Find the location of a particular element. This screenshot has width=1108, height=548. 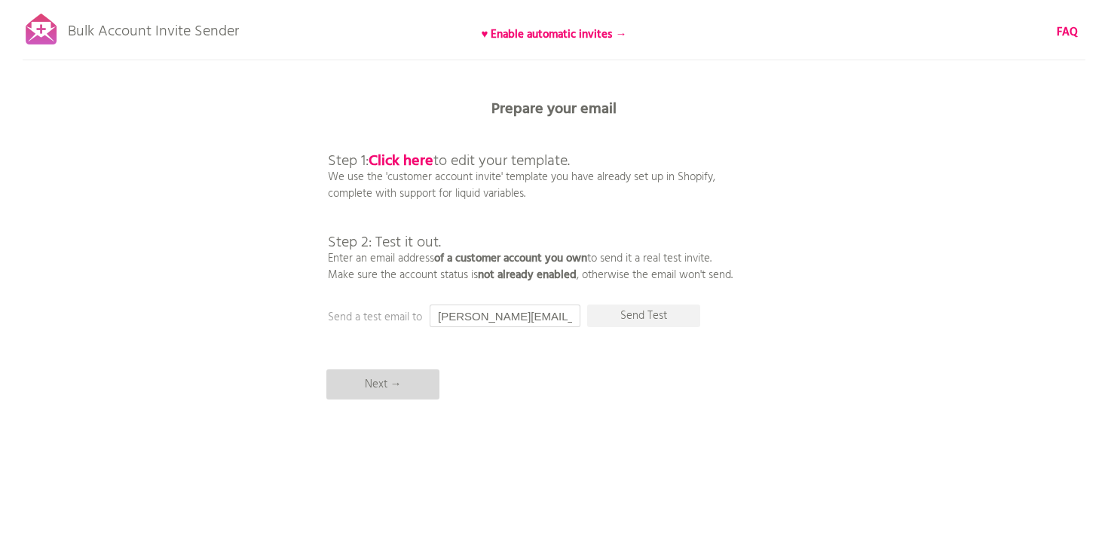

a: Click here is located at coordinates (401, 161).